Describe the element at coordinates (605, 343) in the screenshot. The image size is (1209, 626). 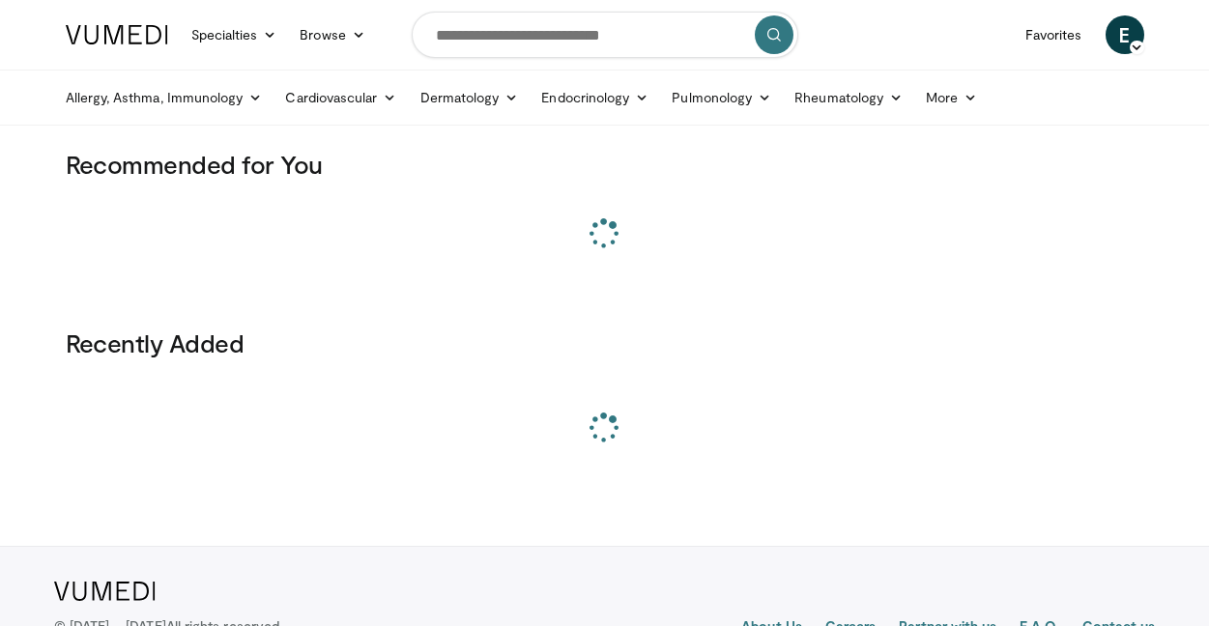
I see `h3: Recently Added` at that location.